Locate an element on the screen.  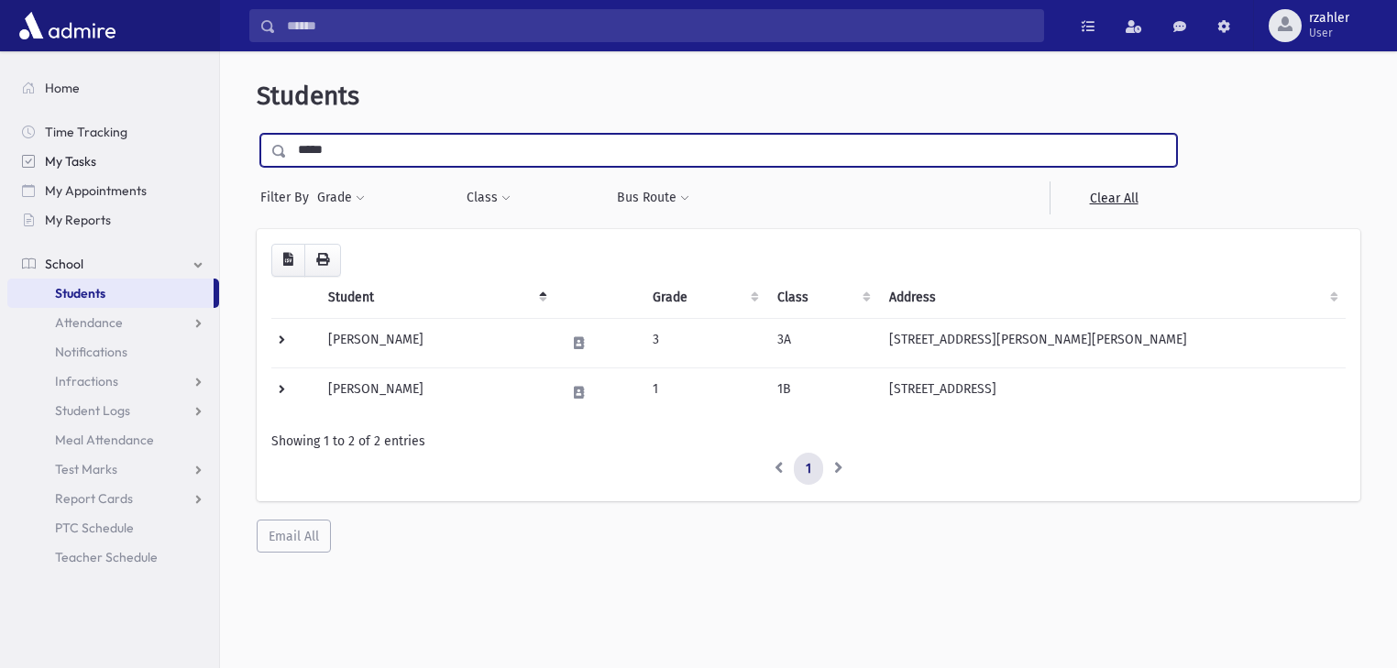
a: Teacher Schedule is located at coordinates (113, 557).